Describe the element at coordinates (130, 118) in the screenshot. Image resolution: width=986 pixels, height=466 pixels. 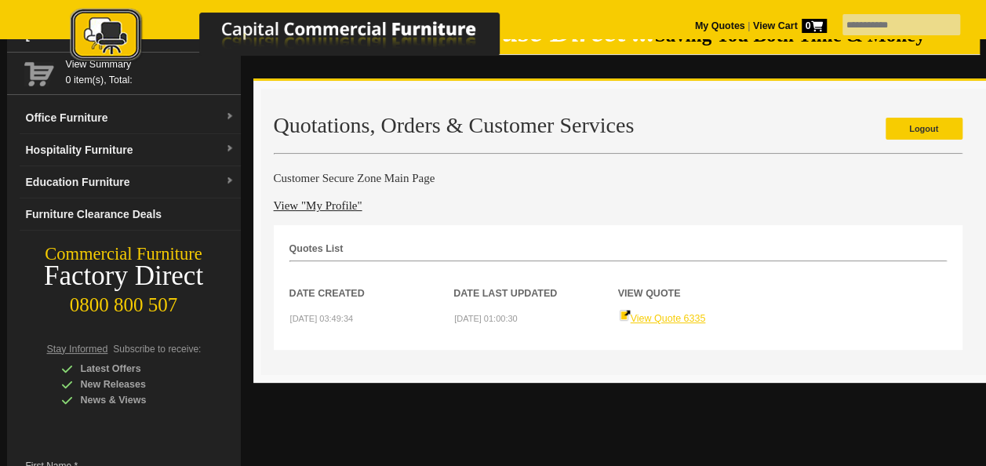
I see `a: Office Furnituredropdown` at that location.